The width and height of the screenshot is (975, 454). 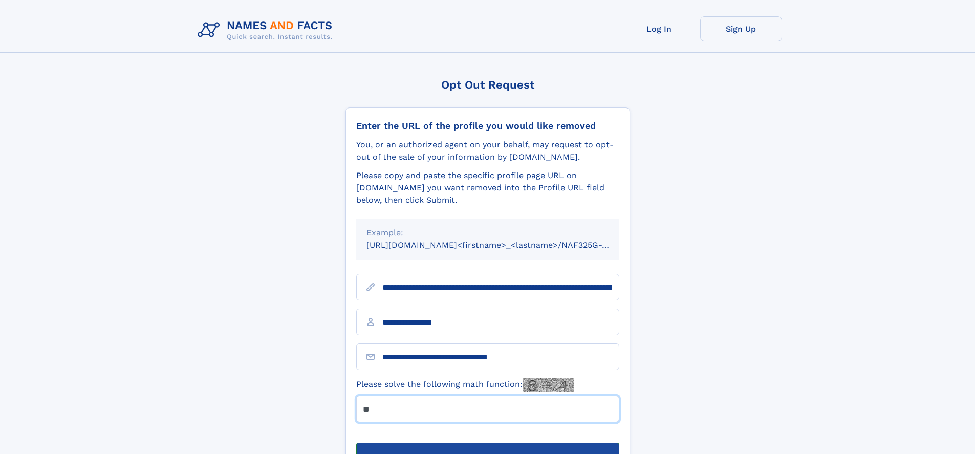 What do you see at coordinates (465, 385) in the screenshot?
I see `label: Please solve the following math function:` at bounding box center [465, 385].